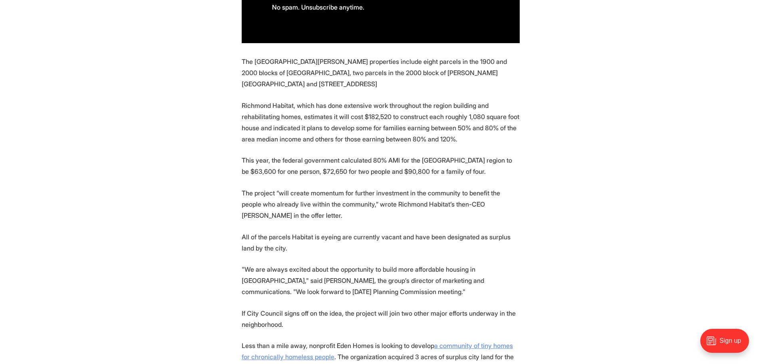  What do you see at coordinates (377, 351) in the screenshot?
I see `u: a community of tiny homes for chronically homeless people` at bounding box center [377, 351].